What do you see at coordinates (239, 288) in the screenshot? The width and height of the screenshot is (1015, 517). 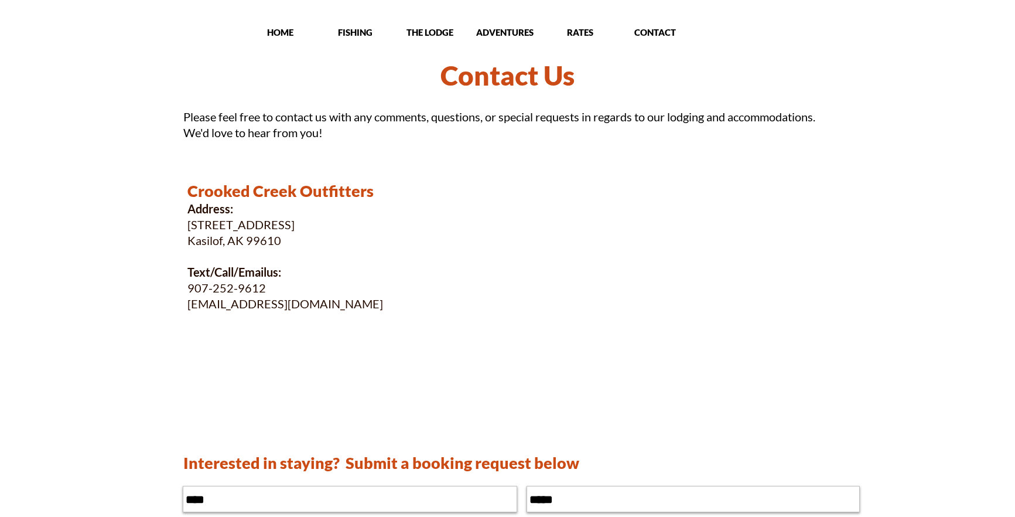 I see `span: 252-9612` at bounding box center [239, 288].